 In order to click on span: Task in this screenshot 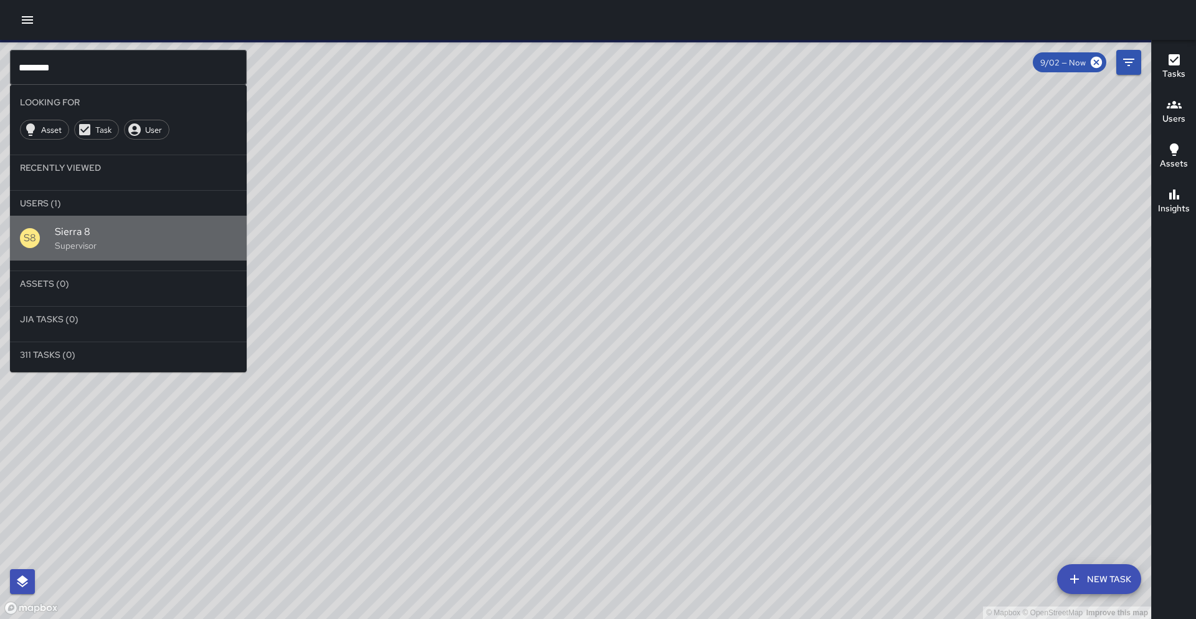, I will do `click(103, 130)`.